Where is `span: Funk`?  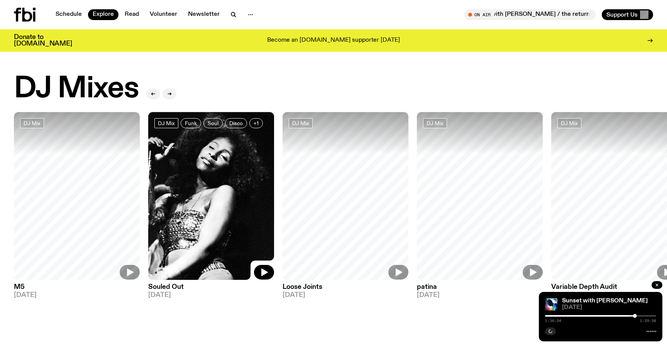 span: Funk is located at coordinates (191, 123).